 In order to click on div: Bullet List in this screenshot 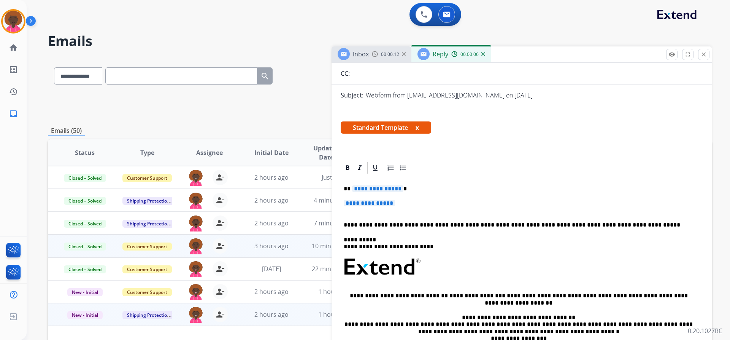, I will do `click(403, 168)`.